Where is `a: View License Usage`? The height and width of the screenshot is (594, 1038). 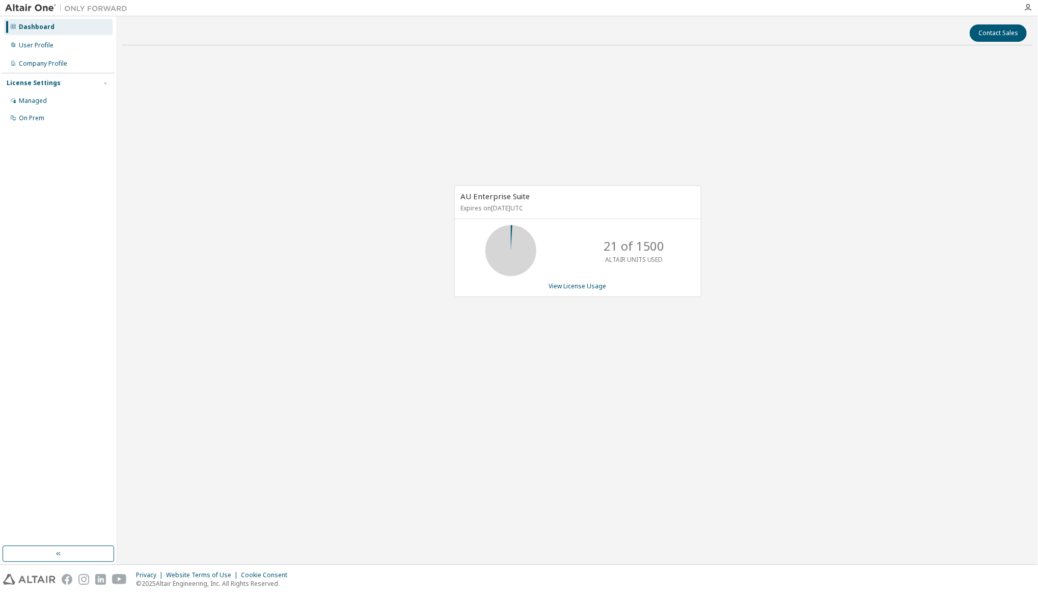
a: View License Usage is located at coordinates (578, 286).